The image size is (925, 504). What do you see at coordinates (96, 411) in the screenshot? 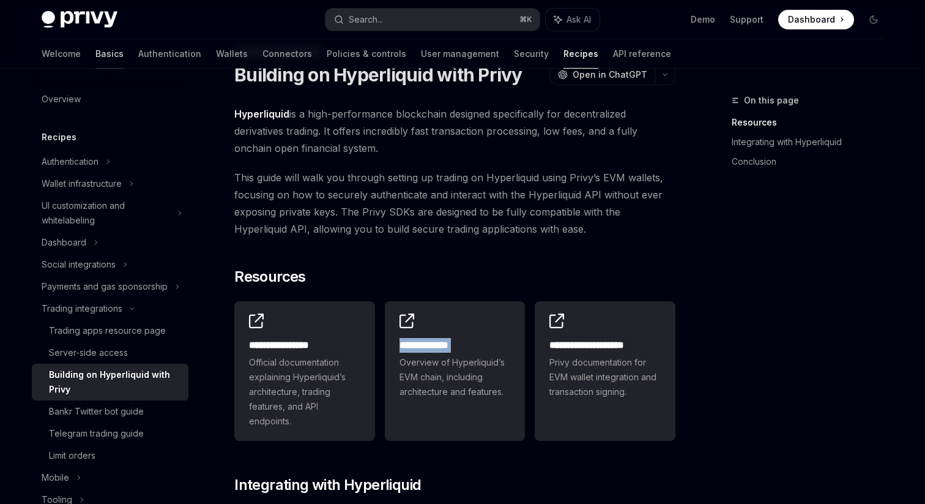
I see `div: Bankr Twitter bot guide` at bounding box center [96, 411].